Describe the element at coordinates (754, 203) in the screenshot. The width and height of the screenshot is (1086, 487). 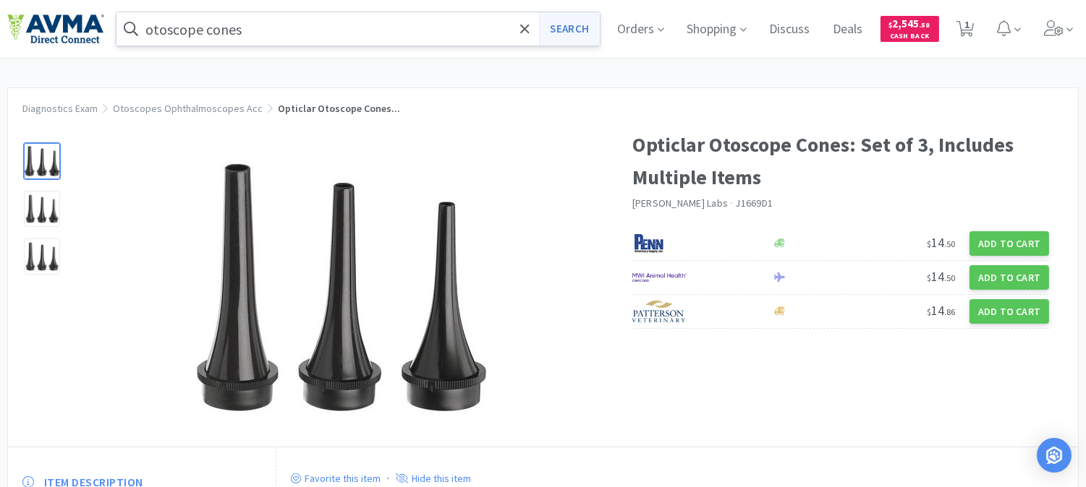
I see `span: J1669D1` at that location.